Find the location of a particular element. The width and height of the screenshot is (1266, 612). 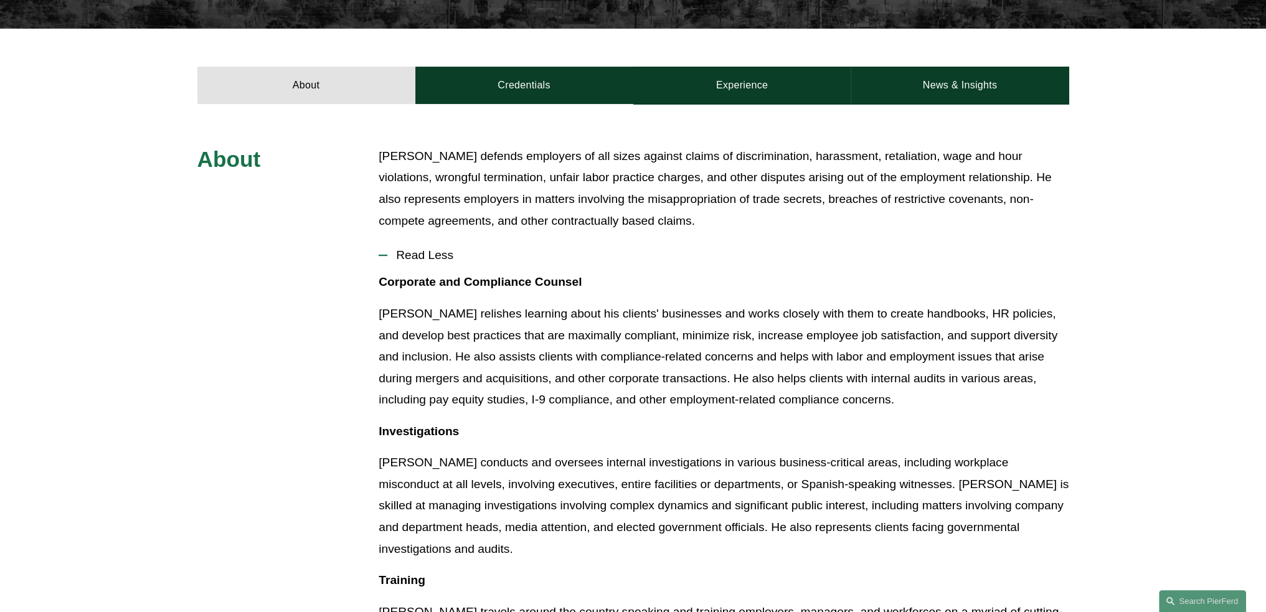

button: Read Less is located at coordinates (724, 255).